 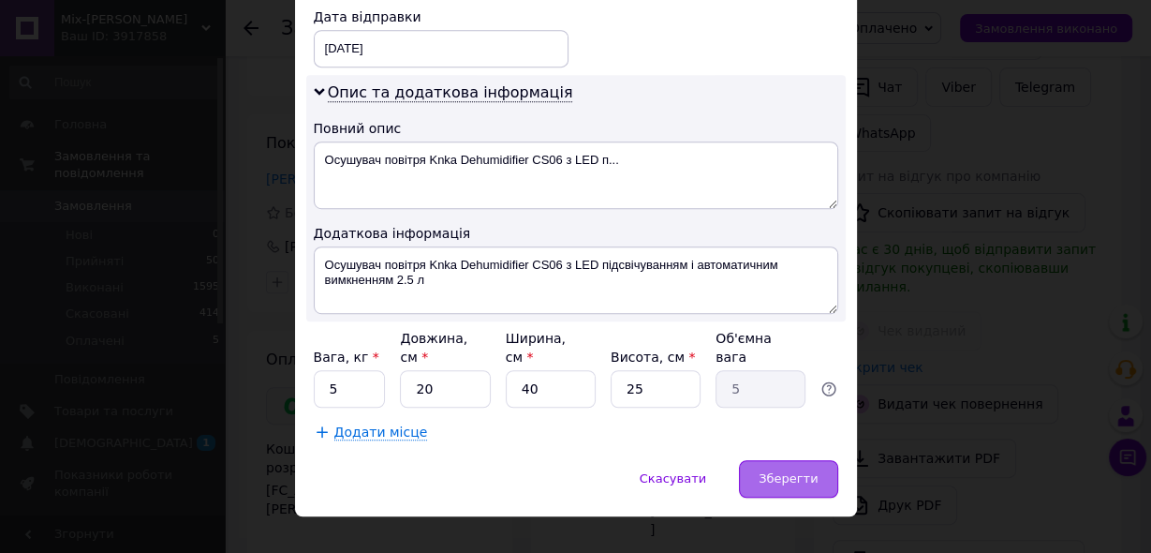 I want to click on label: Ширина, см, so click(x=536, y=347).